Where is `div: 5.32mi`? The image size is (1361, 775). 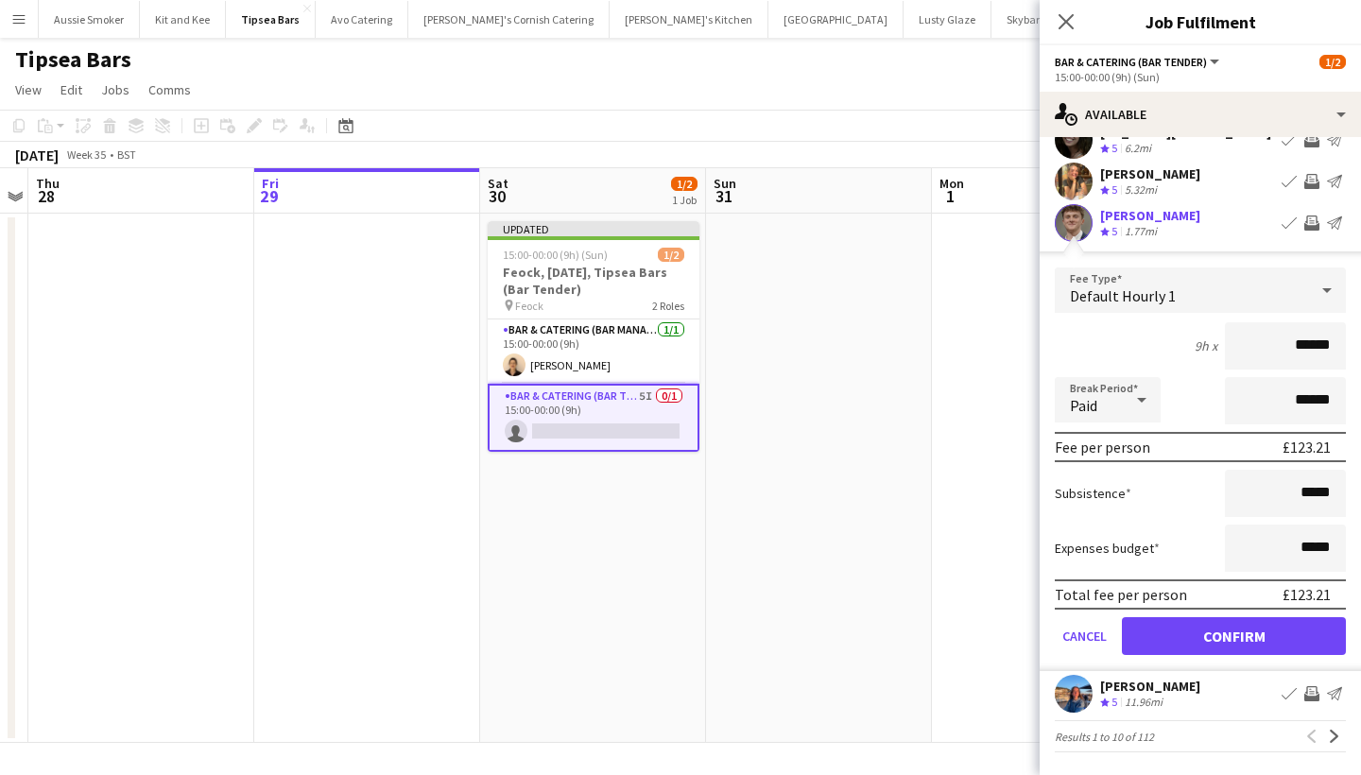
div: 5.32mi is located at coordinates (1141, 190).